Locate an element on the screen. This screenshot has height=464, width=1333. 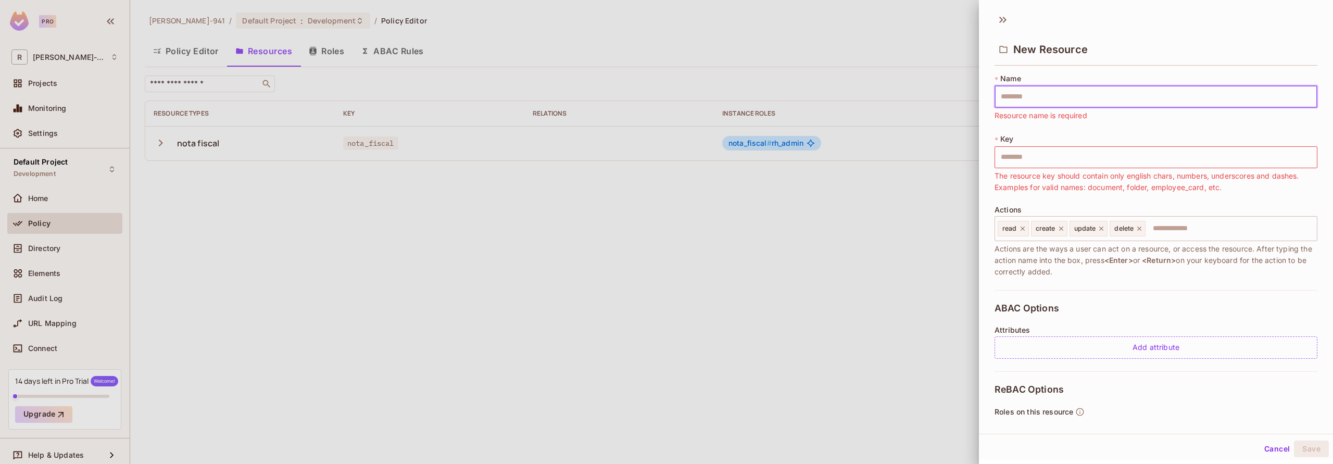
span: read is located at coordinates (1010, 229).